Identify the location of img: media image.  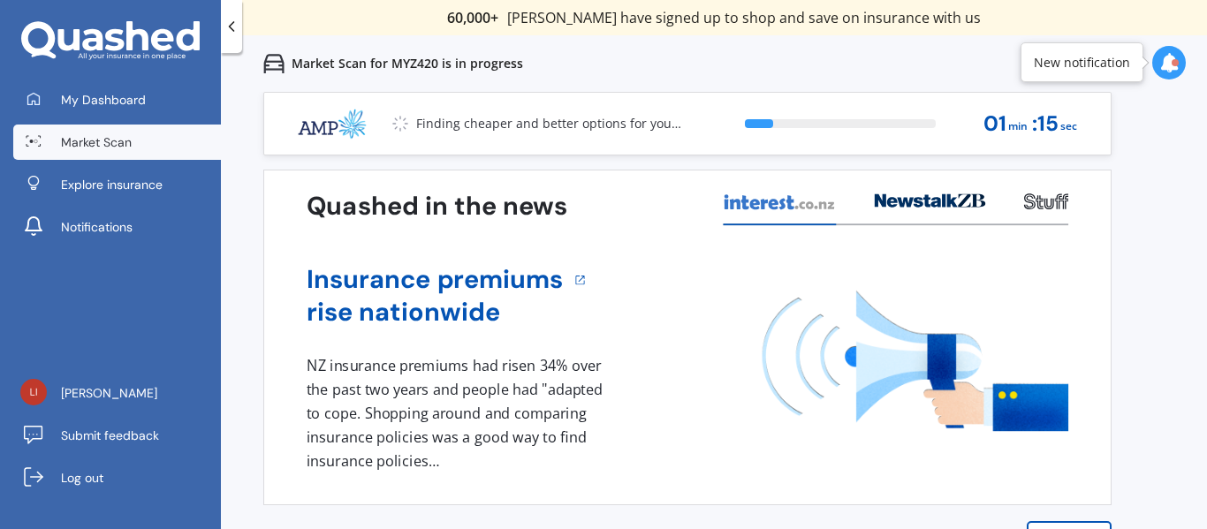
(915, 360).